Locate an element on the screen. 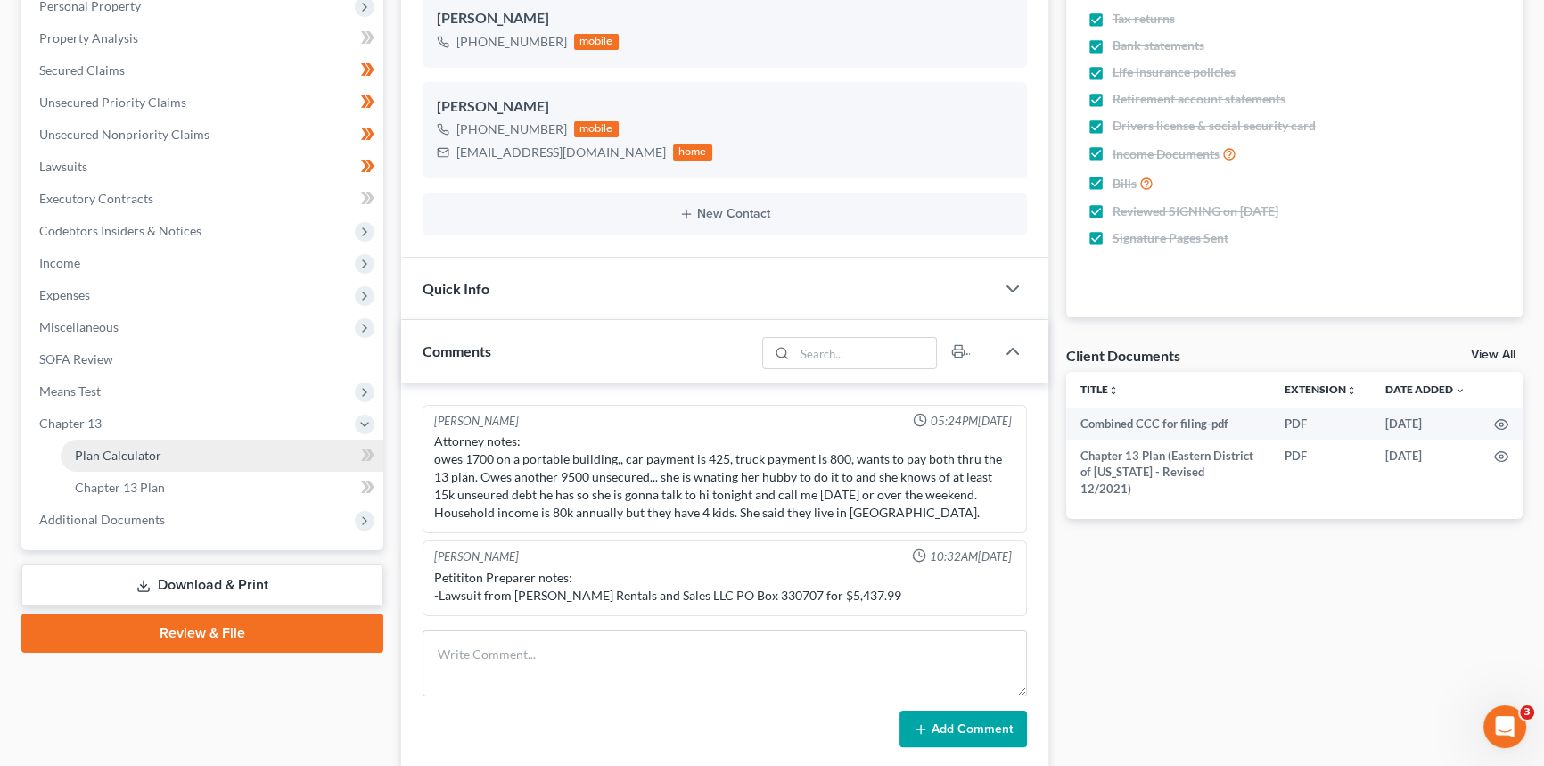 Image resolution: width=1544 pixels, height=766 pixels. span: Bank statements is located at coordinates (1158, 45).